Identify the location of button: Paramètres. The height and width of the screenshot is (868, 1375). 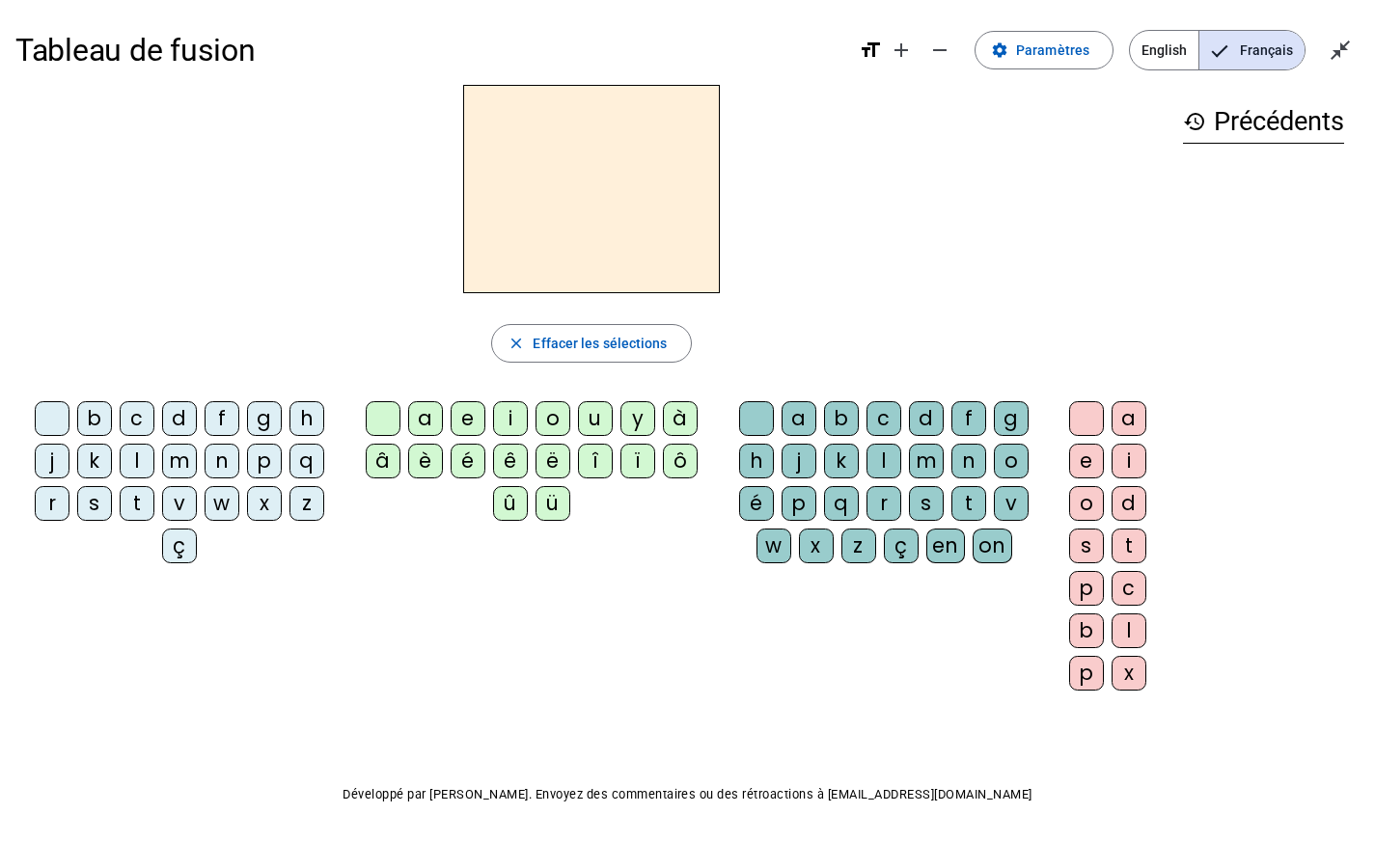
(1045, 50).